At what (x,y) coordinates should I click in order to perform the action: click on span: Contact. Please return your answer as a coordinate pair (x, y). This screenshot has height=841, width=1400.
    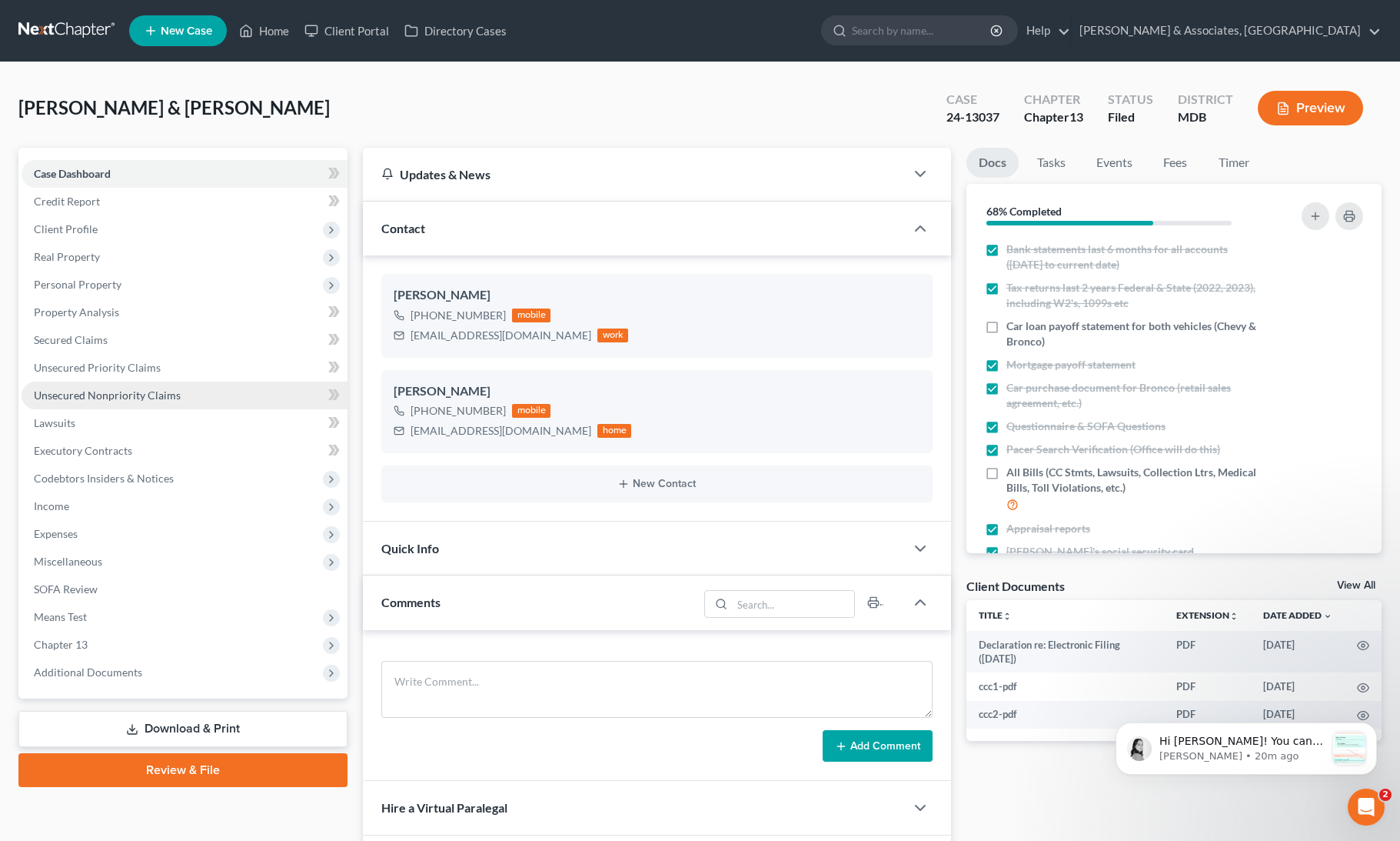
    Looking at the image, I should click on (403, 228).